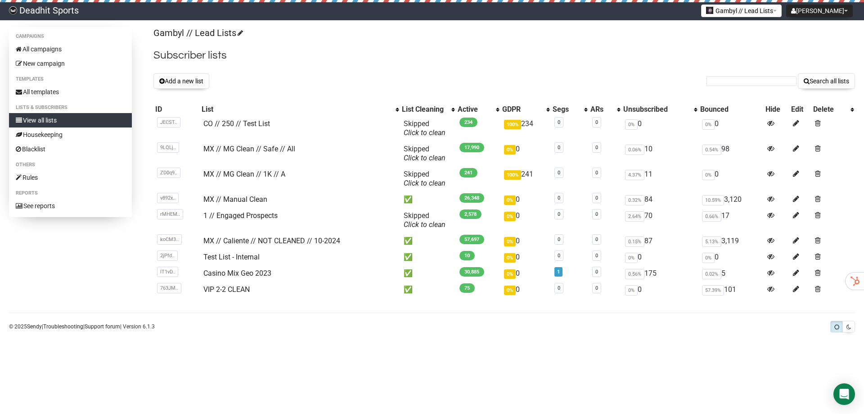 The width and height of the screenshot is (864, 414). I want to click on span: 0.06%, so click(635, 149).